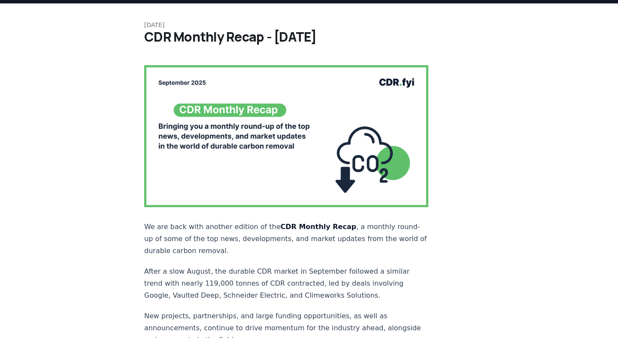 The image size is (618, 338). What do you see at coordinates (286, 239) in the screenshot?
I see `p: We are back with another edition of the , a monthly round-up of some of the top news, development...` at bounding box center [286, 239].